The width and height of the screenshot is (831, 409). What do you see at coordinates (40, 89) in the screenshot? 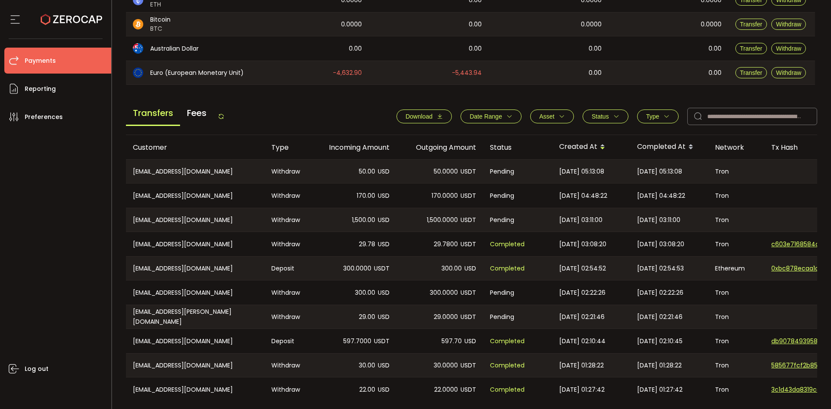
I see `span: Reporting` at bounding box center [40, 89].